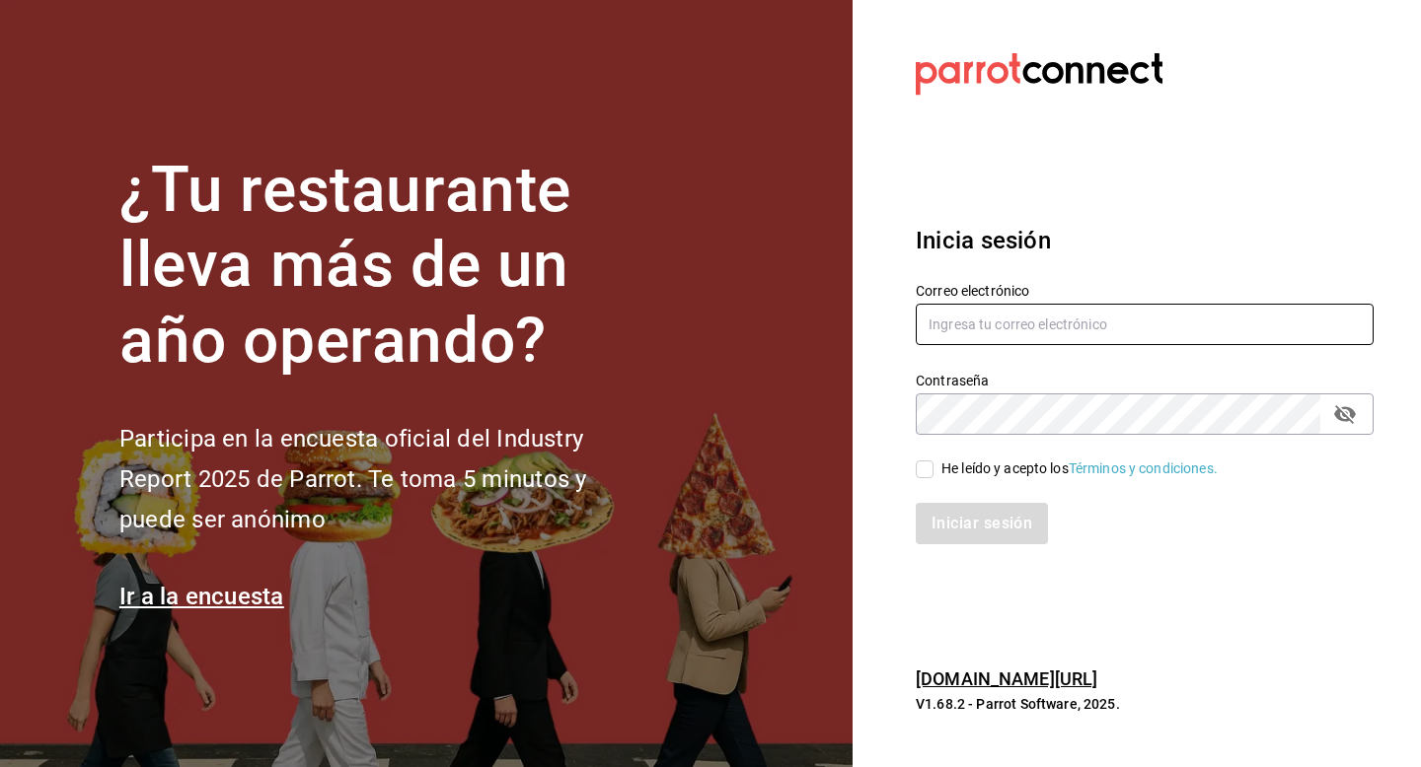 The width and height of the screenshot is (1421, 767). I want to click on h2: Participa en la encuesta oficial del Industry Report 2025 de Parrot. Te toma 5 minutos y puede se..., so click(386, 479).